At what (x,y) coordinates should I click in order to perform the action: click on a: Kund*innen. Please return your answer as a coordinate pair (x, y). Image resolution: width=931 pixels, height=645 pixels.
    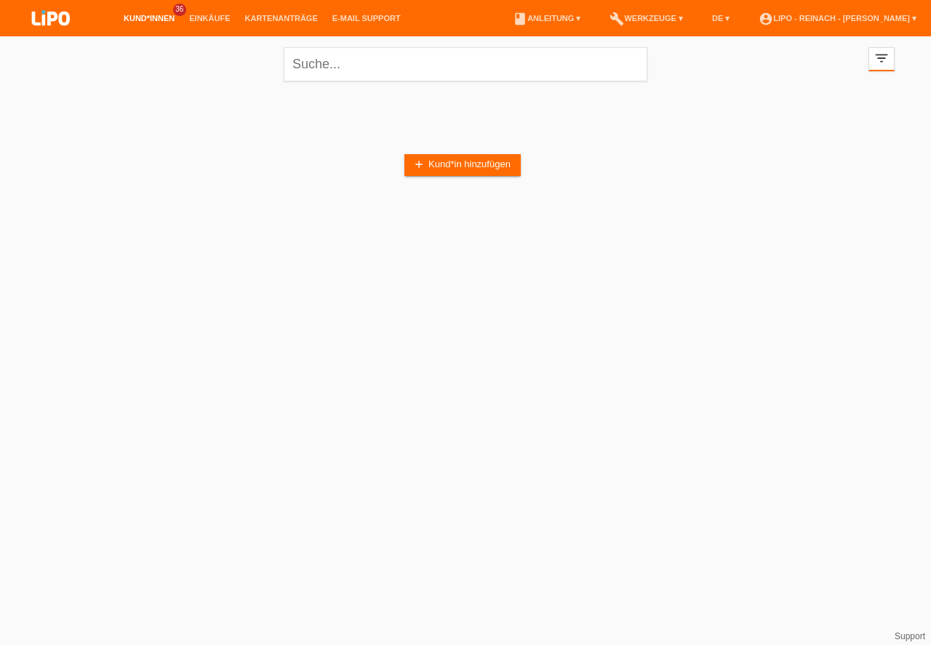
    Looking at the image, I should click on (149, 18).